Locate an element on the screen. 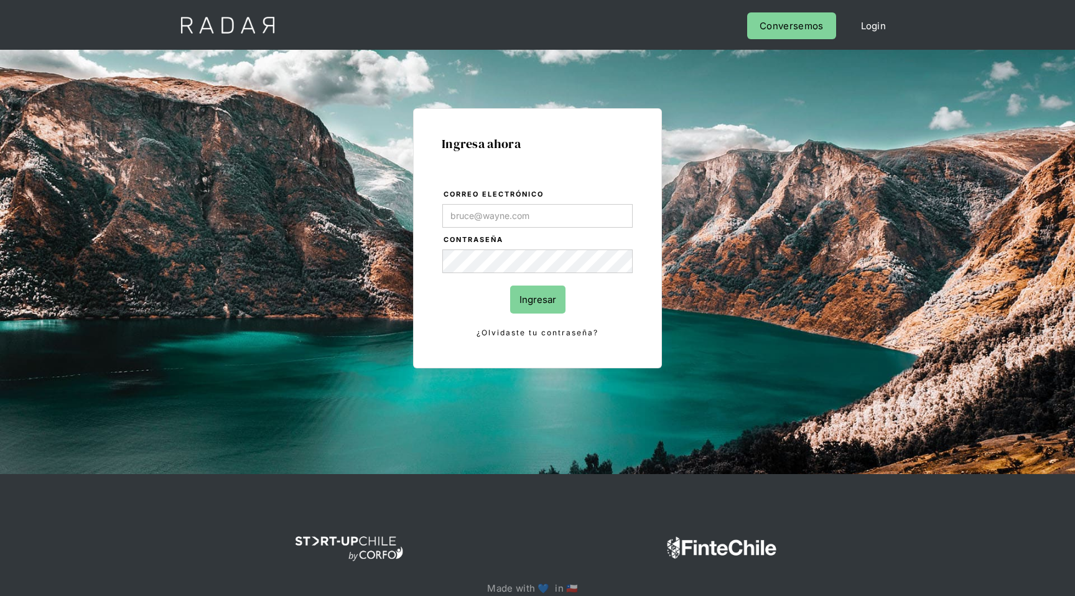 The width and height of the screenshot is (1075, 596). a: Conversemos is located at coordinates (791, 25).